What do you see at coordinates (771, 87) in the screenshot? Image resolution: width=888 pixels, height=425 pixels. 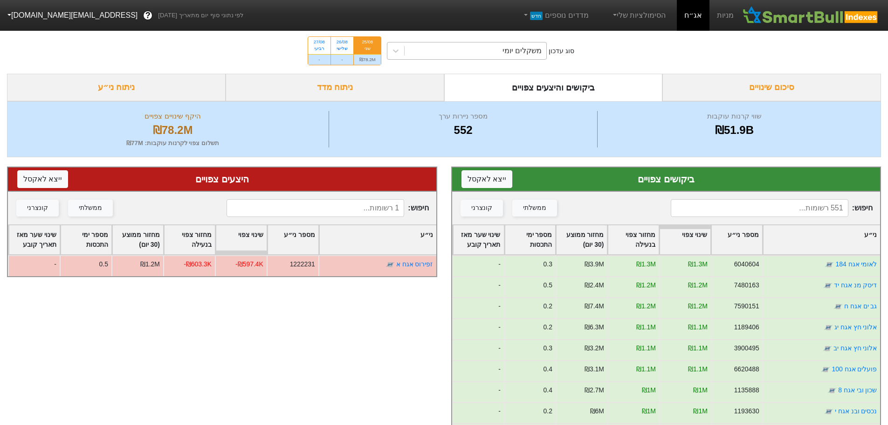 I see `div: סיכום שינויים` at bounding box center [771, 87].